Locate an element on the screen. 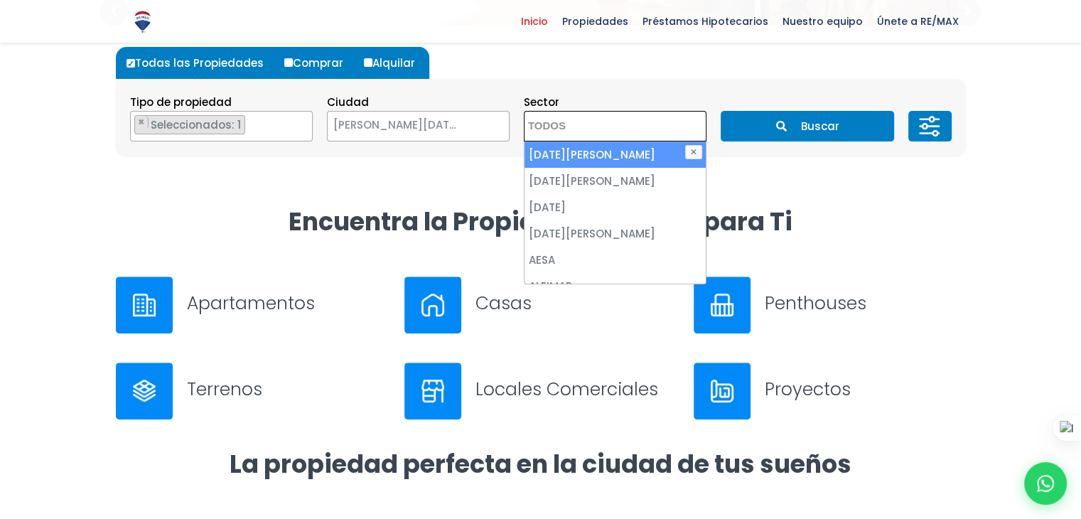 The image size is (1081, 519). a: Locales Comerciales is located at coordinates (540, 391).